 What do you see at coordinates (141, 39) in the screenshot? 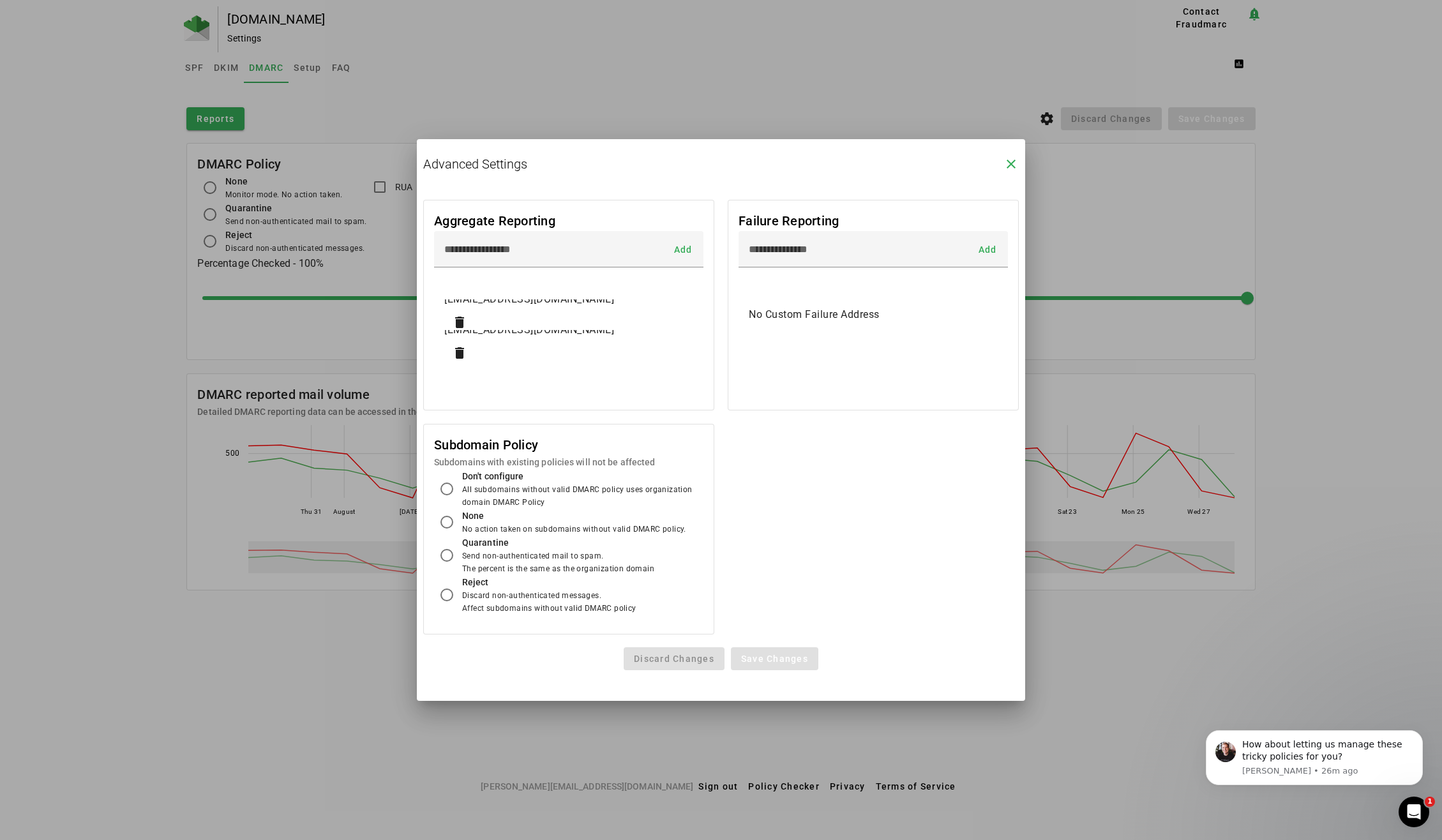
I see `div: How about letting us manage these tricky policies for you?` at bounding box center [141, 39].